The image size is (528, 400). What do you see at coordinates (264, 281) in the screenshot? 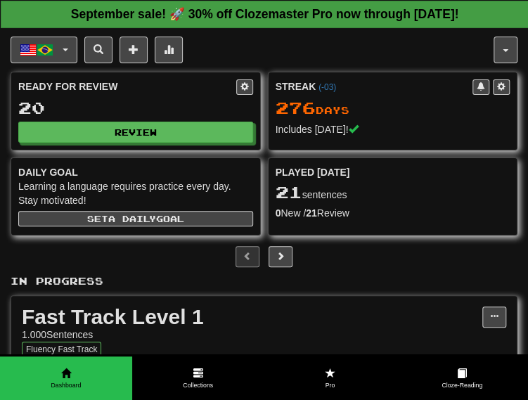
I see `p: In Progress` at bounding box center [264, 281].